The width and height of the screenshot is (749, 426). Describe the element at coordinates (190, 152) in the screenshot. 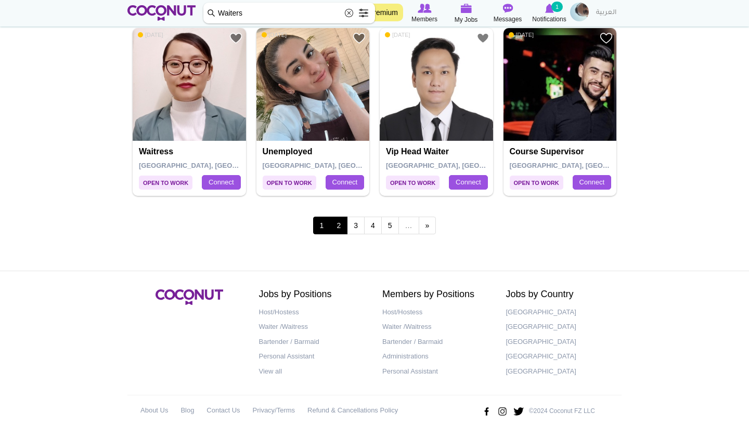

I see `h4: Waitress` at that location.